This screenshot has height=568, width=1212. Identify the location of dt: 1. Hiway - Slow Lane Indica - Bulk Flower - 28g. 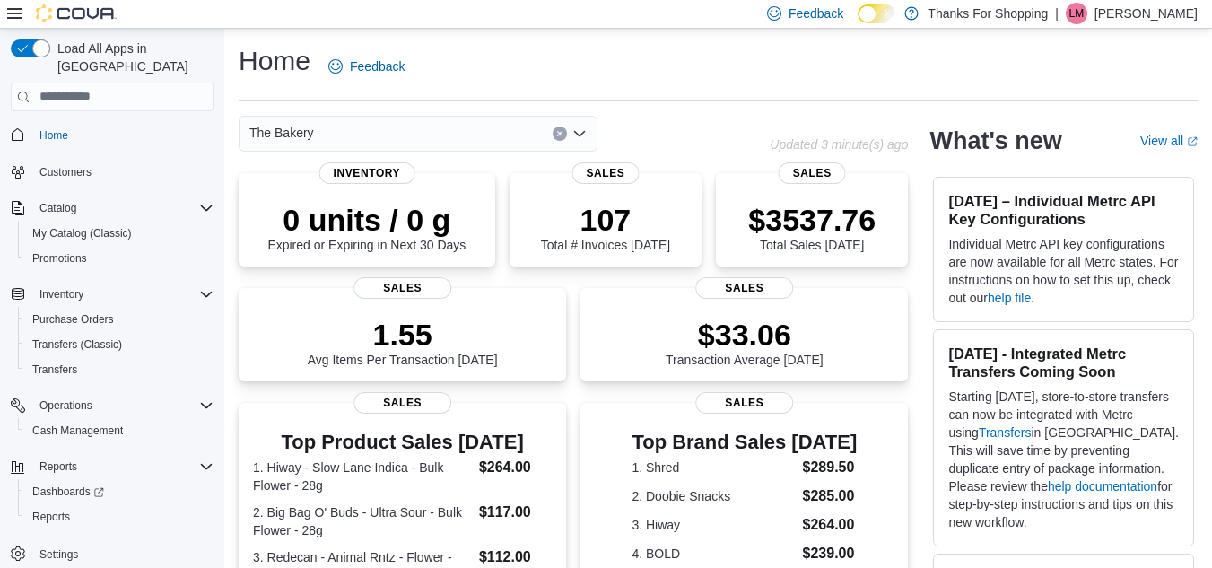
(362, 476).